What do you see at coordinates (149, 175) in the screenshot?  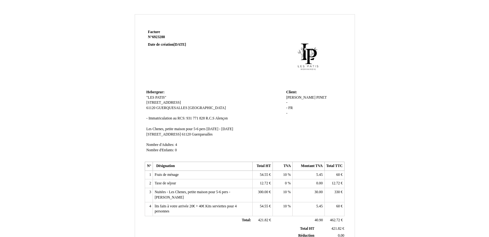 I see `td: 1` at bounding box center [149, 175].